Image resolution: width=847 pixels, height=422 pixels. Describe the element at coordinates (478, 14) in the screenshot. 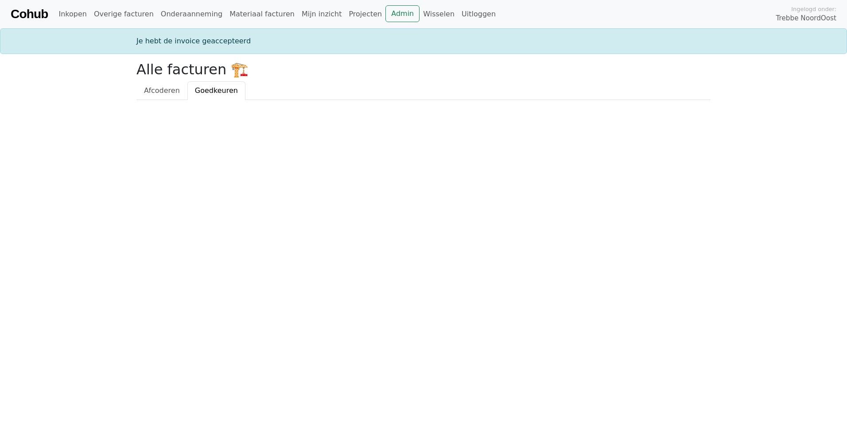

I see `a: Uitloggen` at that location.